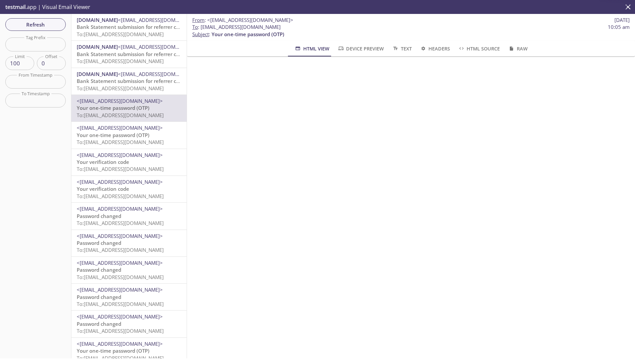 Image resolution: width=635 pixels, height=359 pixels. Describe the element at coordinates (402, 48) in the screenshot. I see `span: Text` at that location.